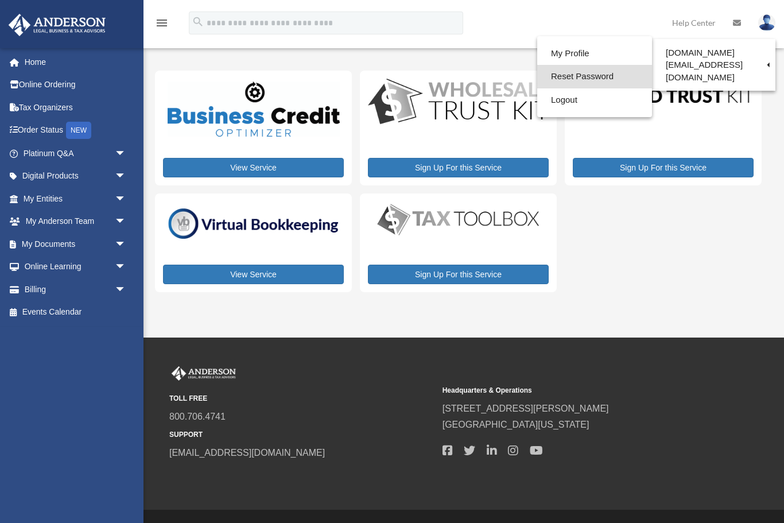 The image size is (784, 523). Describe the element at coordinates (595, 53) in the screenshot. I see `a: My Profile` at that location.